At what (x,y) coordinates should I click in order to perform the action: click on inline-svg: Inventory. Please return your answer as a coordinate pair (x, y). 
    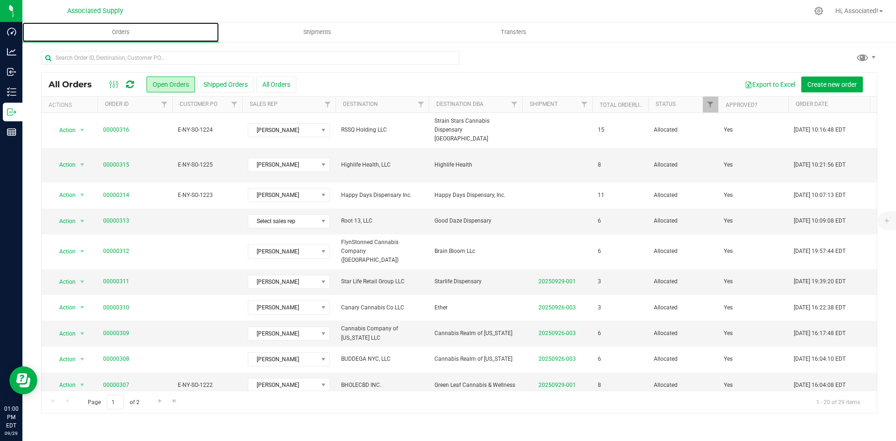
    Looking at the image, I should click on (12, 92).